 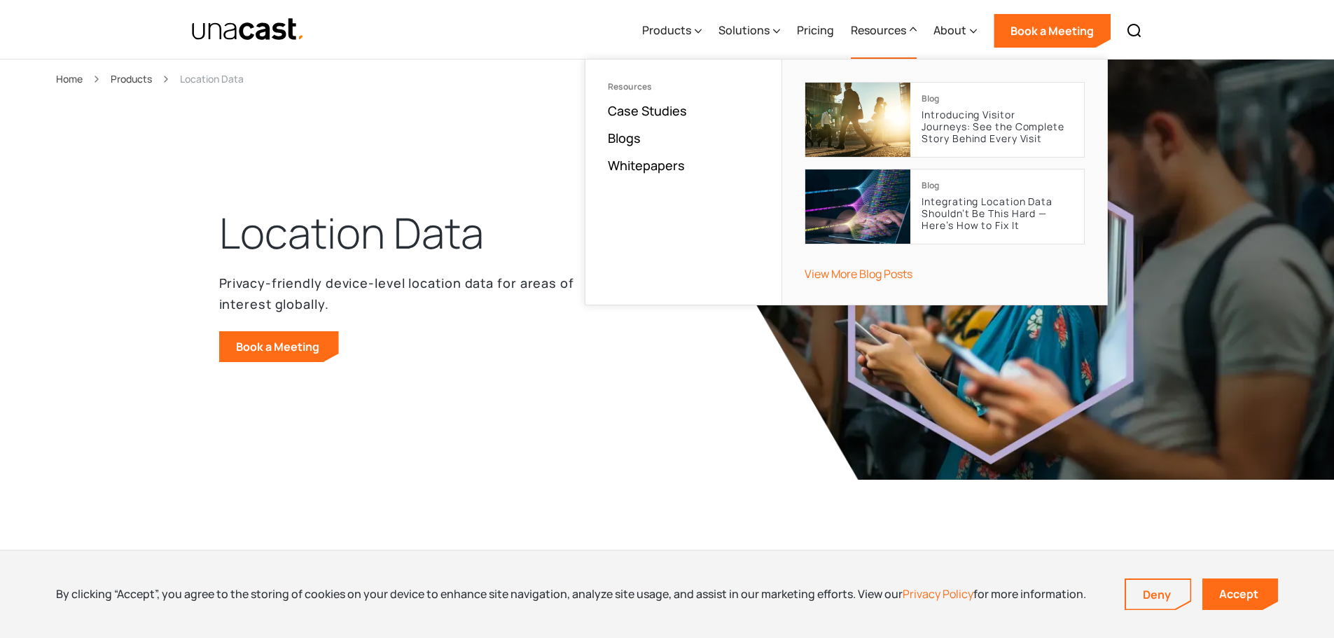 I want to click on a: BlogIntroducing Visitor Journeys: See the Complete Story Behind Every Visit, so click(x=944, y=120).